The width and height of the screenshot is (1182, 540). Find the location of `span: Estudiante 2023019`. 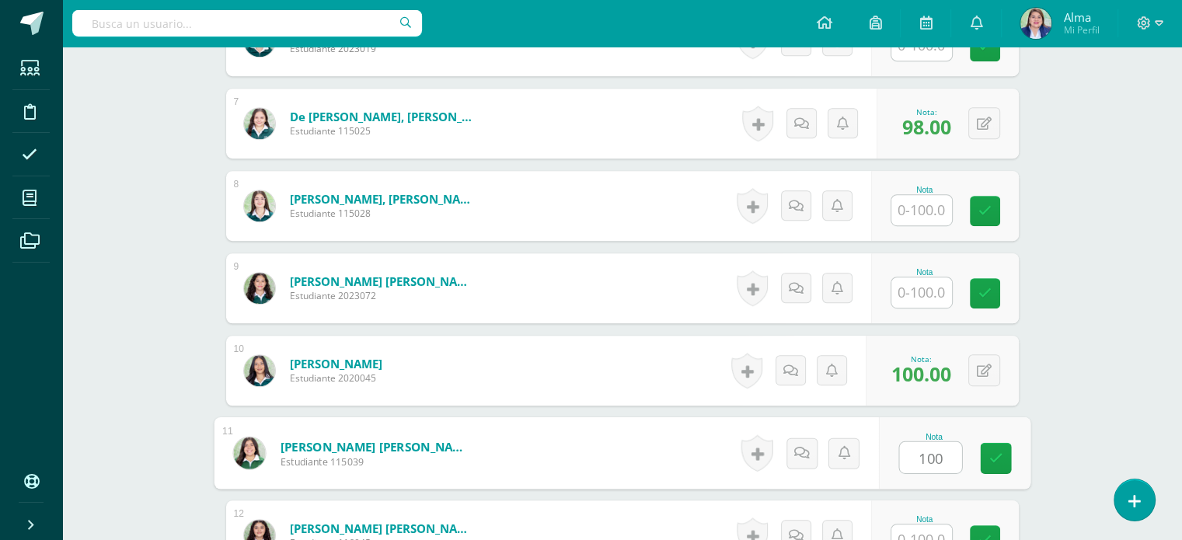

span: Estudiante 2023019 is located at coordinates (383, 48).